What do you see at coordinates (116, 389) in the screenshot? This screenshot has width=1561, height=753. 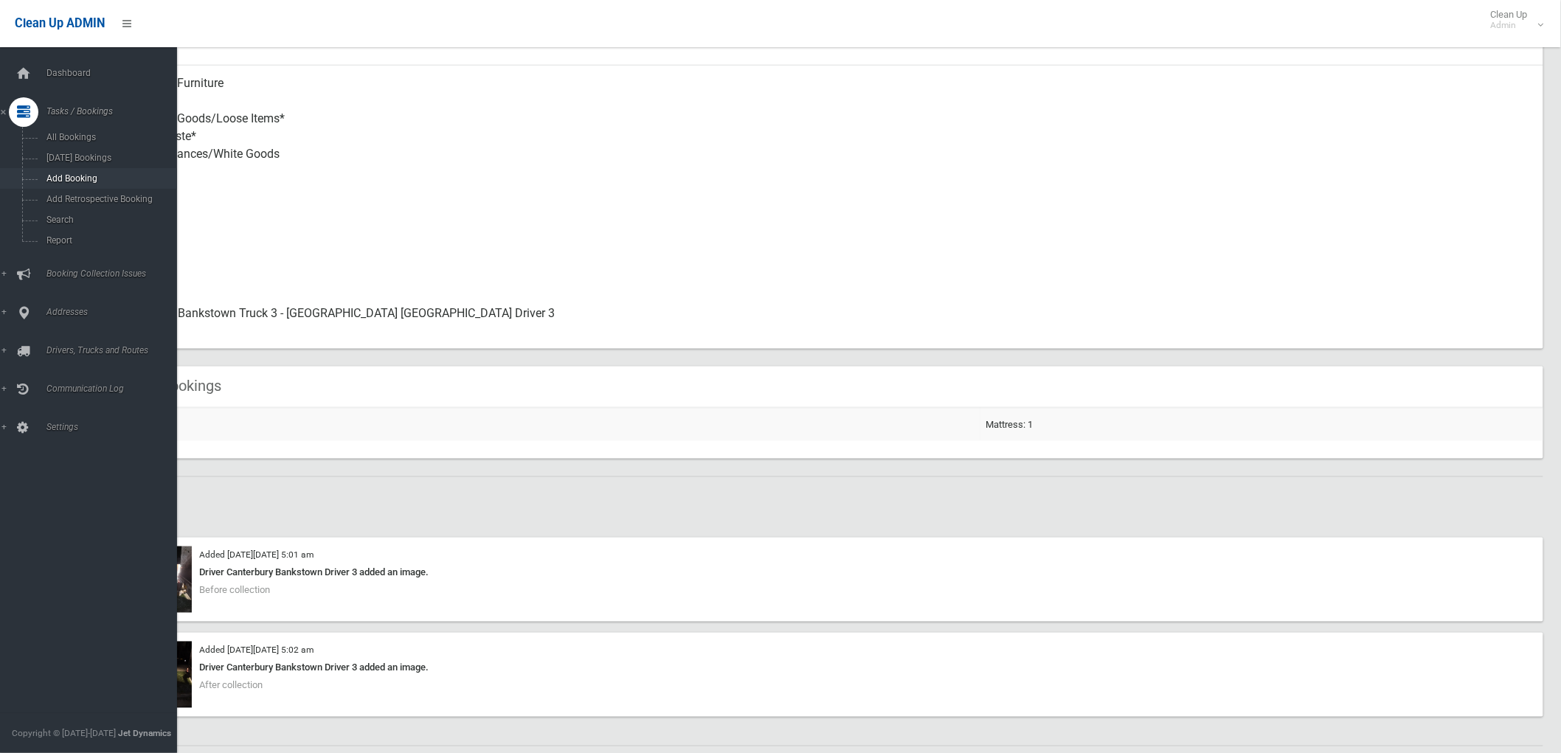 I see `span: Communication Log` at bounding box center [116, 389].